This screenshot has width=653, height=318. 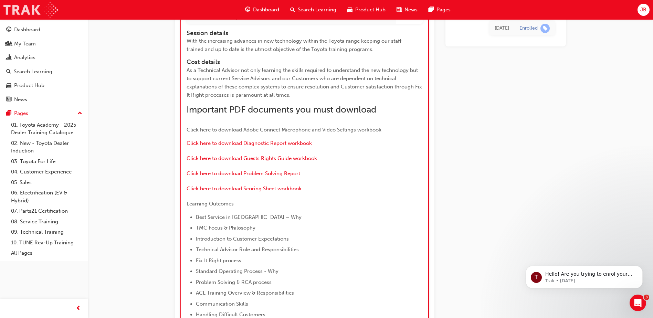 I want to click on span: As a Technical Advisor not only learning the skills required to understand the new technology but..., so click(x=305, y=83).